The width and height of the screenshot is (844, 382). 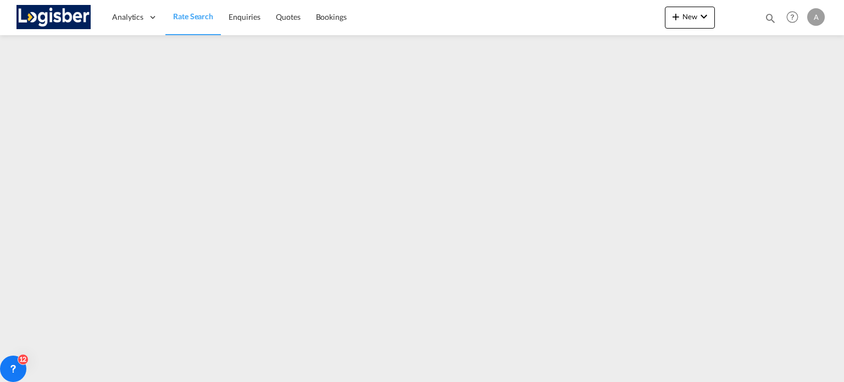 I want to click on span: Quotes, so click(x=288, y=16).